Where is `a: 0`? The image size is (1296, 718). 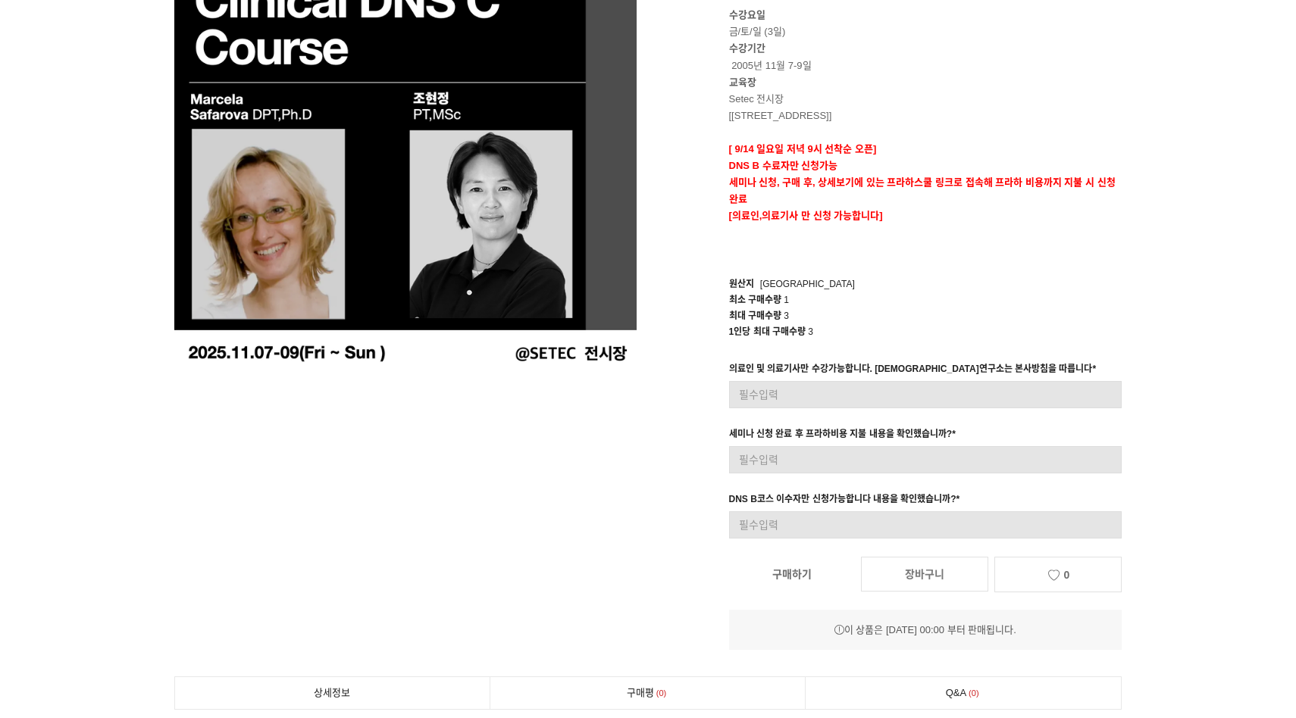 a: 0 is located at coordinates (1058, 574).